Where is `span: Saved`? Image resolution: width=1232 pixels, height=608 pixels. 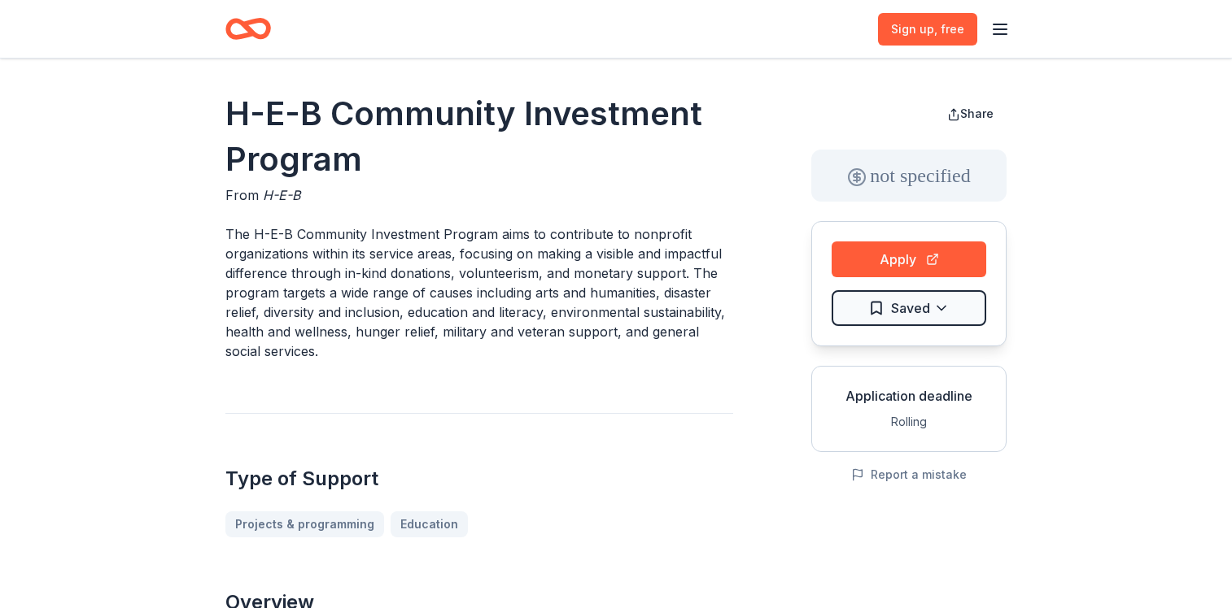
span: Saved is located at coordinates (910, 308).